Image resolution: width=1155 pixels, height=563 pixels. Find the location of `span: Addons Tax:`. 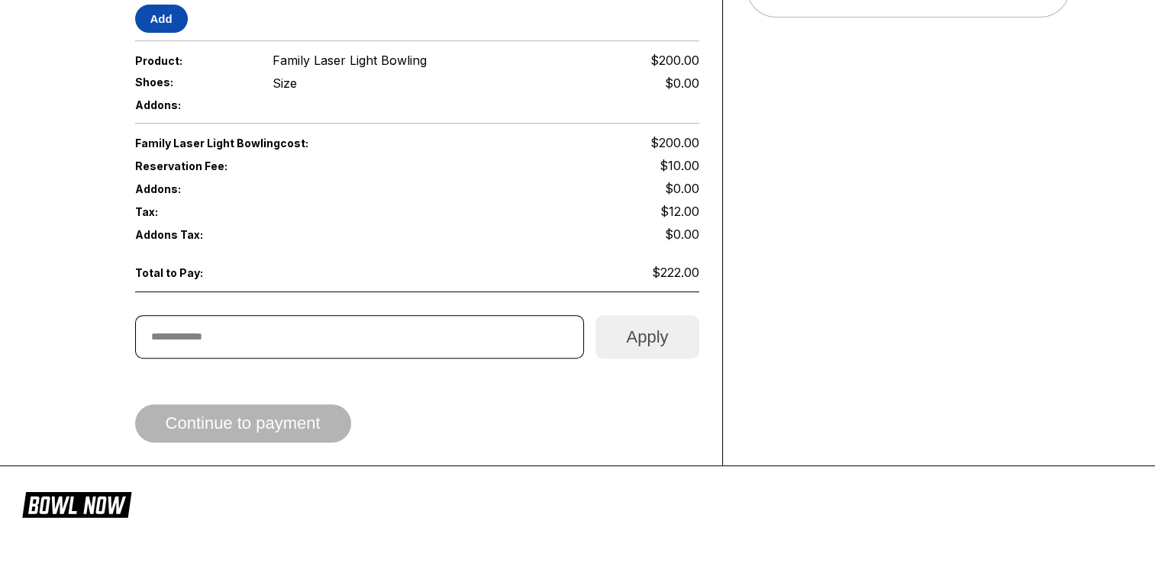

span: Addons Tax: is located at coordinates (192, 234).